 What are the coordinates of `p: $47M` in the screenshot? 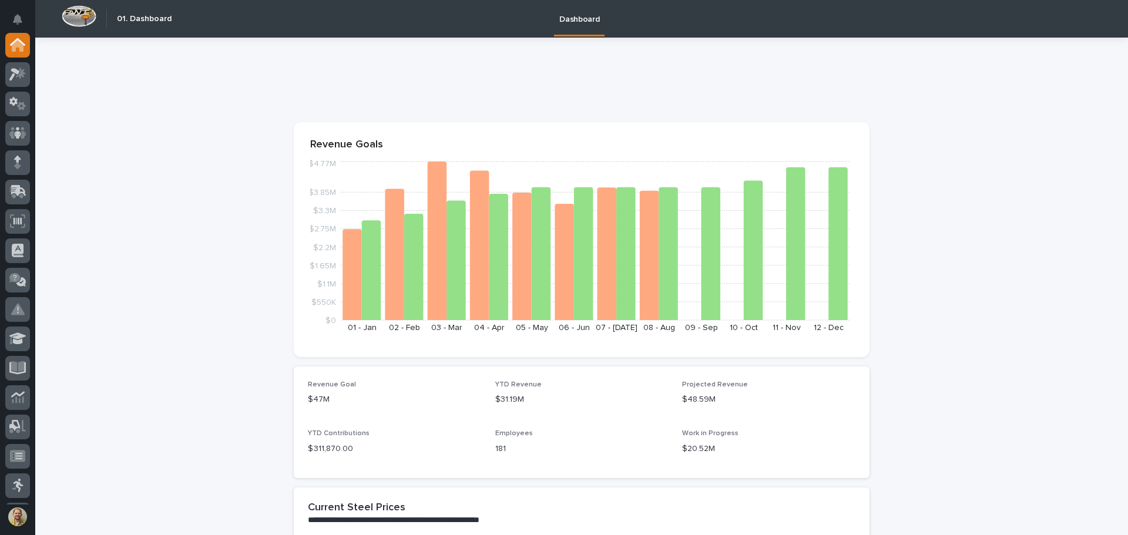 It's located at (394, 400).